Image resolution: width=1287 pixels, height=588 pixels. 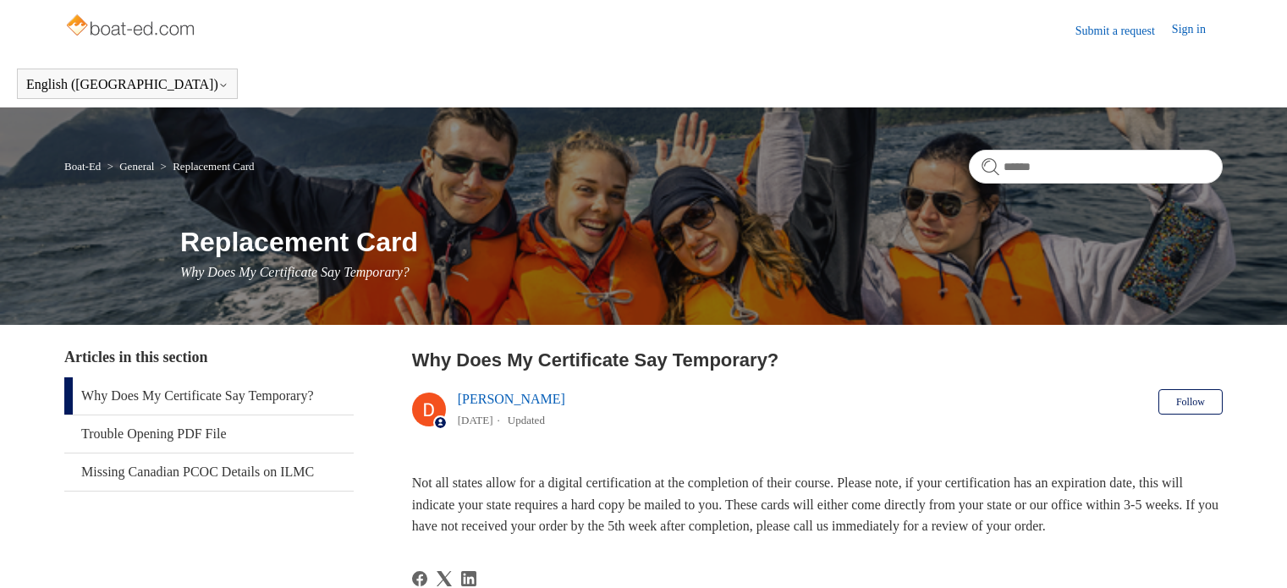 What do you see at coordinates (527, 420) in the screenshot?
I see `li: Updated` at bounding box center [527, 420].